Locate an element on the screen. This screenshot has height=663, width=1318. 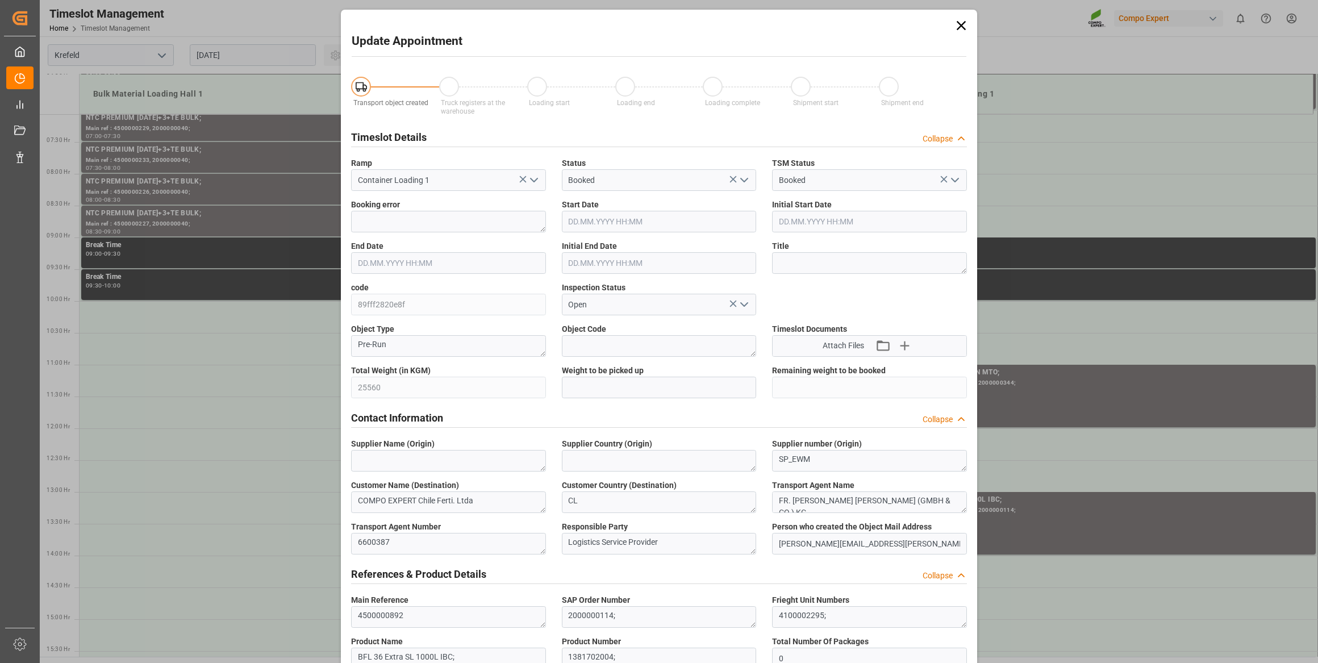
h2: Timeslot Details is located at coordinates (388, 137).